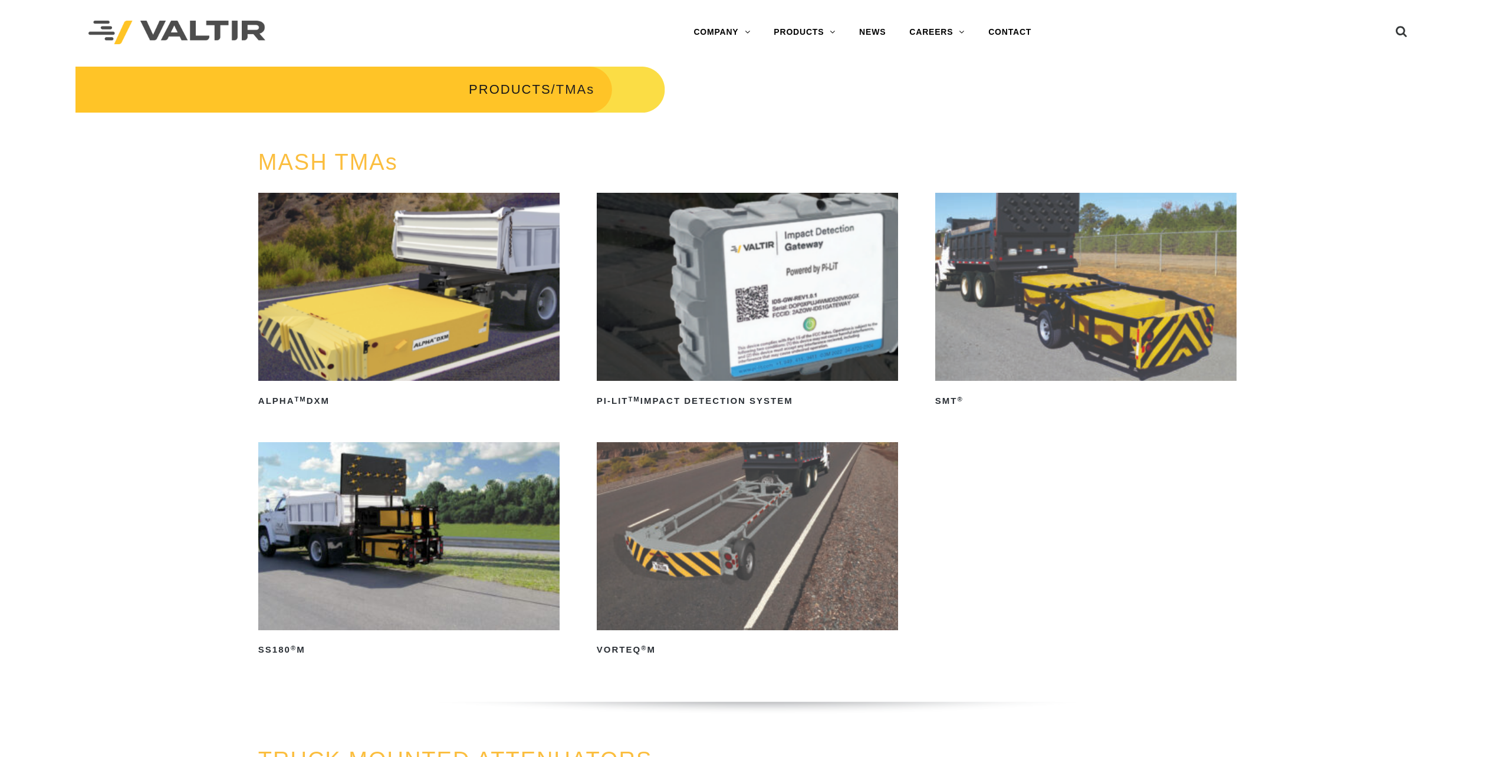  What do you see at coordinates (409, 301) in the screenshot?
I see `a: ALPHATMDXM` at bounding box center [409, 301].